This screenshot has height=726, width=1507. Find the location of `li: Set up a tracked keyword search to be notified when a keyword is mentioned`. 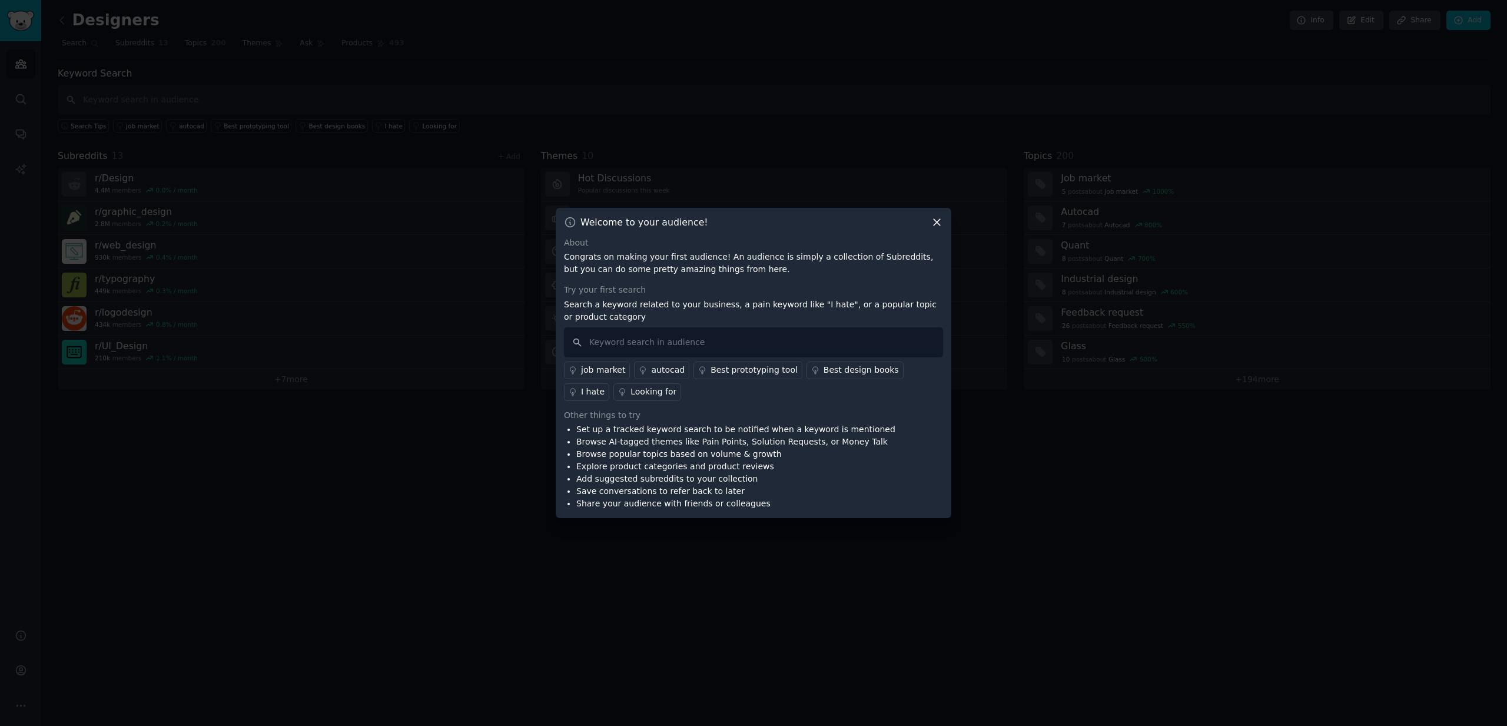

li: Set up a tracked keyword search to be notified when a keyword is mentioned is located at coordinates (736, 429).